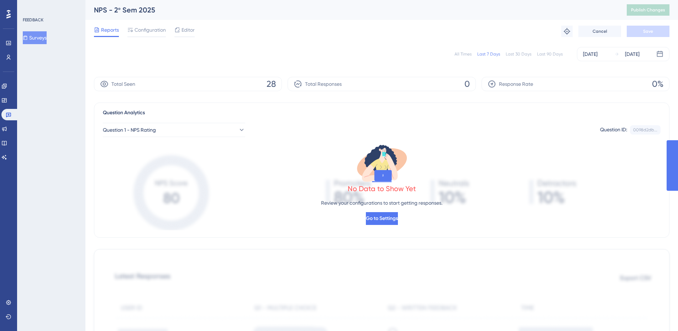 The height and width of the screenshot is (331, 678). Describe the element at coordinates (123, 84) in the screenshot. I see `span: Total Seen` at that location.